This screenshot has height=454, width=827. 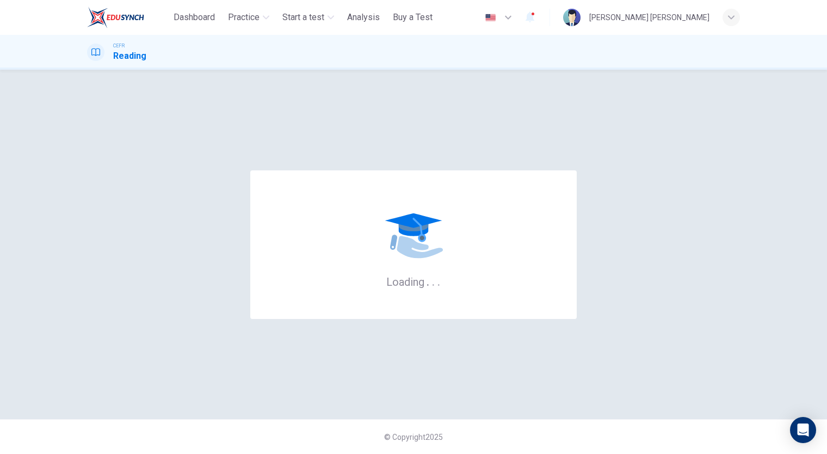 I want to click on button: Analysis, so click(x=364, y=17).